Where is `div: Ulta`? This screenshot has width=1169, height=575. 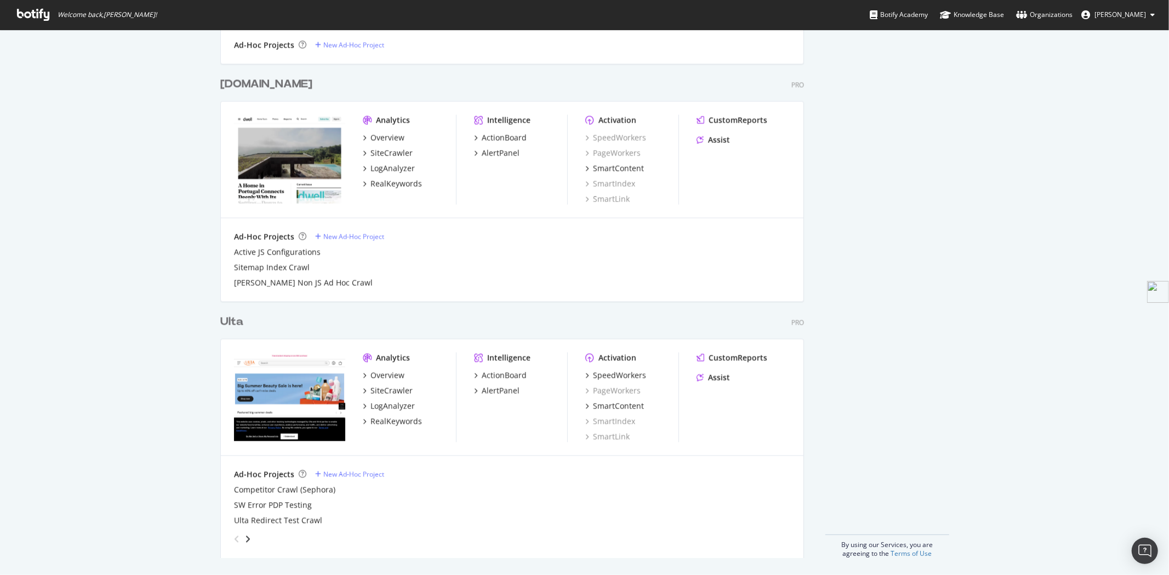
div: Ulta is located at coordinates (232, 322).